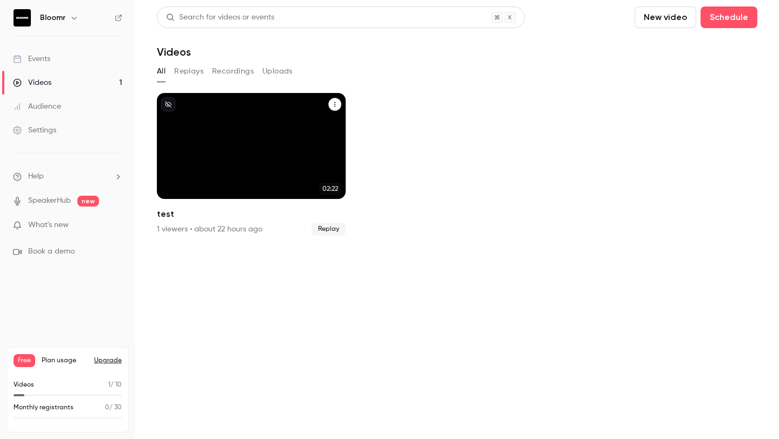 This screenshot has width=779, height=439. Describe the element at coordinates (220, 17) in the screenshot. I see `div: Search for videos or events` at that location.